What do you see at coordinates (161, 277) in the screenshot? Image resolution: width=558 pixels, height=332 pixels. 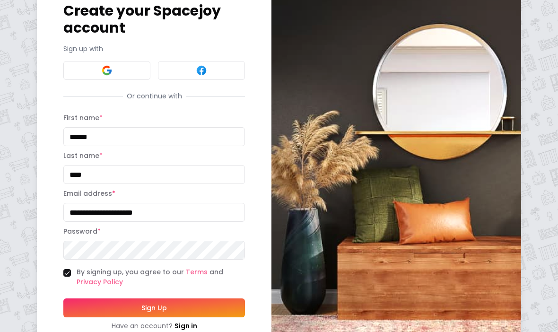 I see `label: By signing up, you agree to our and` at bounding box center [161, 277].